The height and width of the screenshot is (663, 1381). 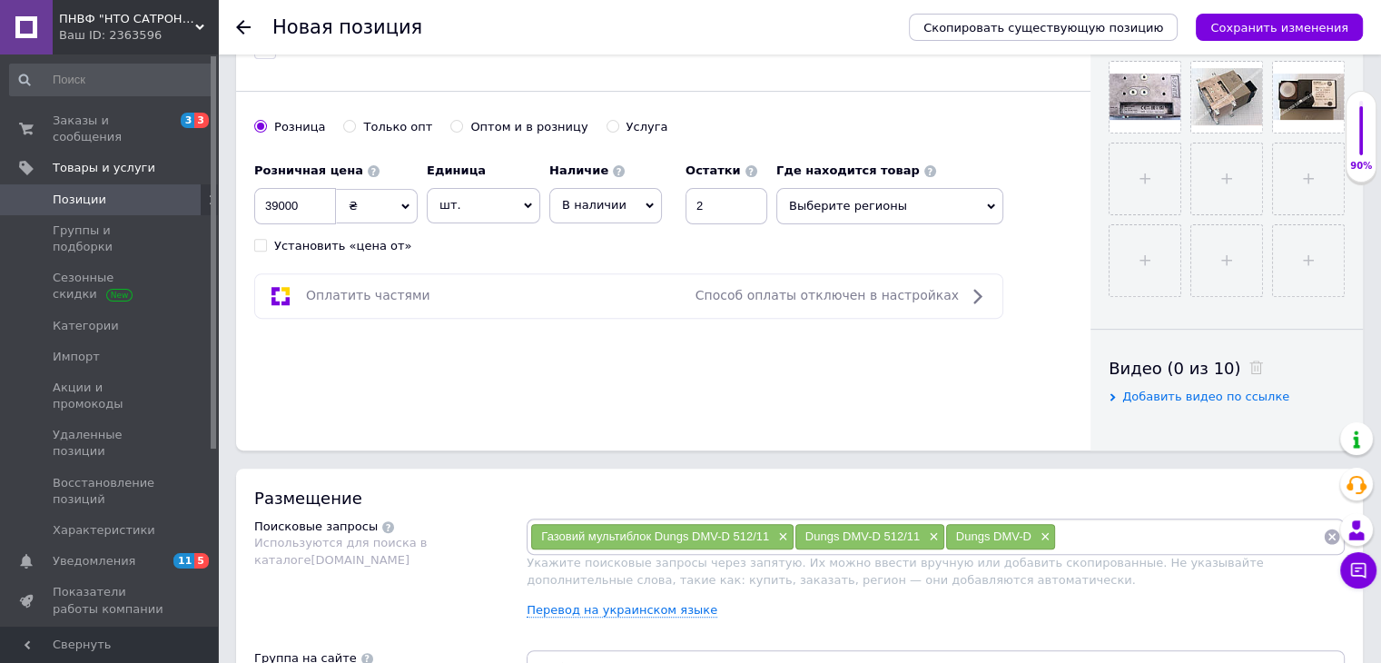 I want to click on input: Поиск, so click(x=112, y=80).